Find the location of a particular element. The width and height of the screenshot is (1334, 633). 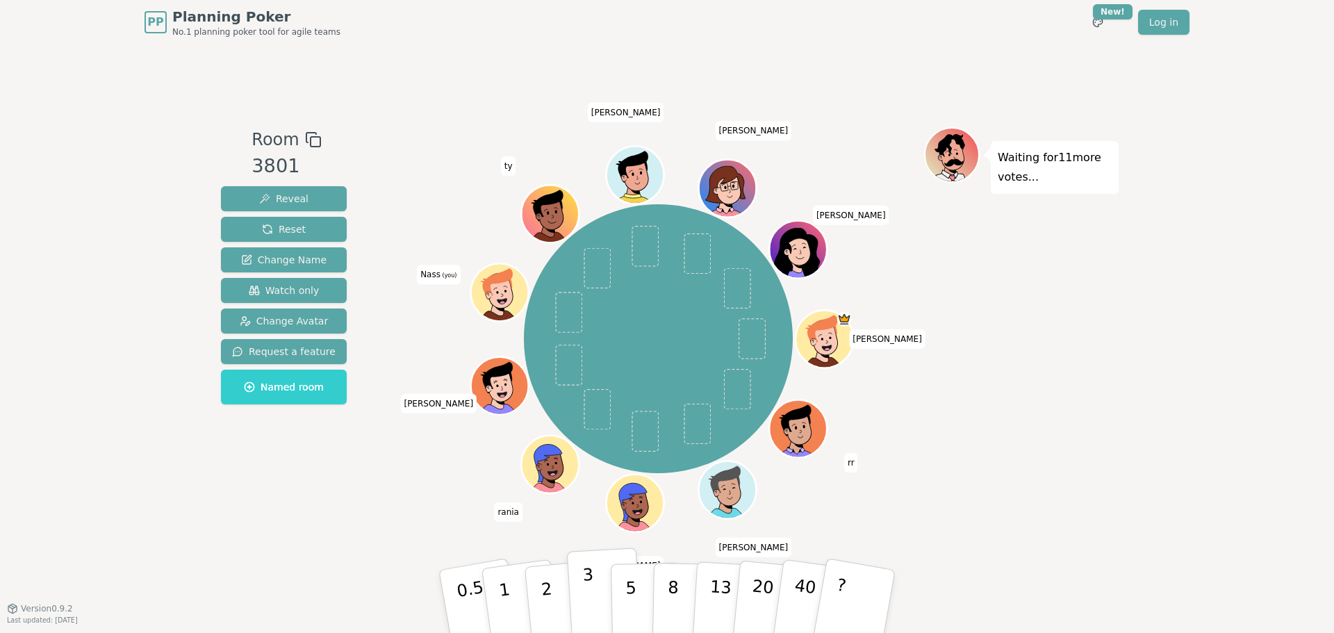

button: Change Name is located at coordinates (284, 260).